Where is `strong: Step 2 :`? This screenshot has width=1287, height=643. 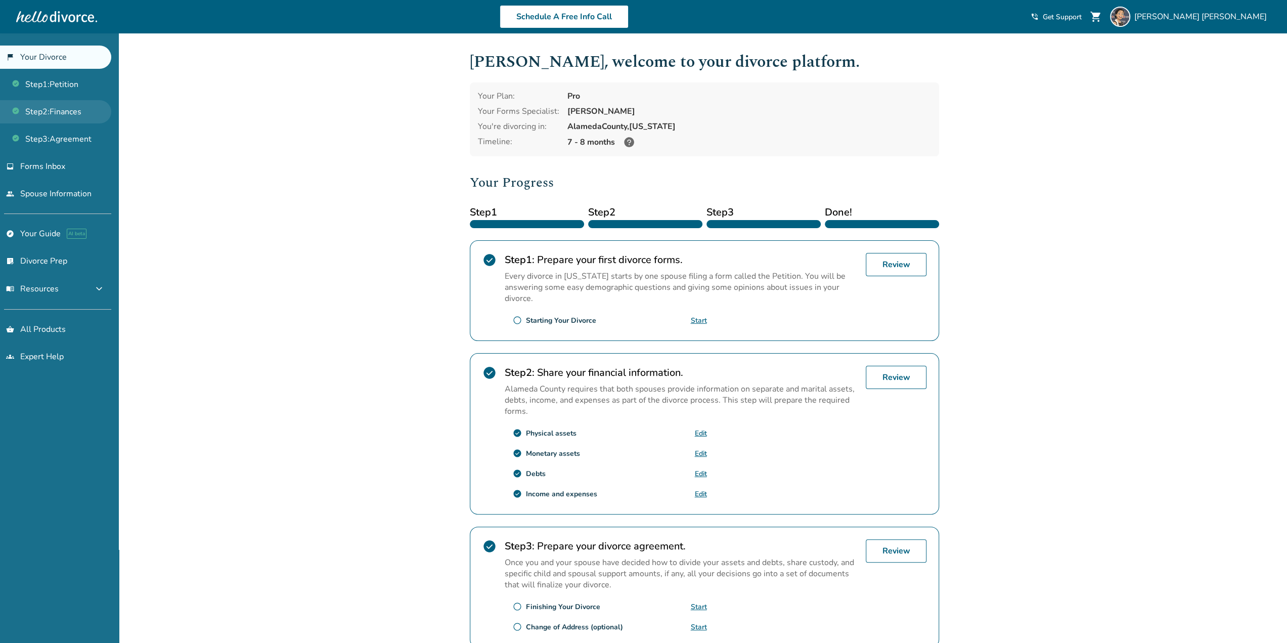
strong: Step 2 : is located at coordinates (519, 372).